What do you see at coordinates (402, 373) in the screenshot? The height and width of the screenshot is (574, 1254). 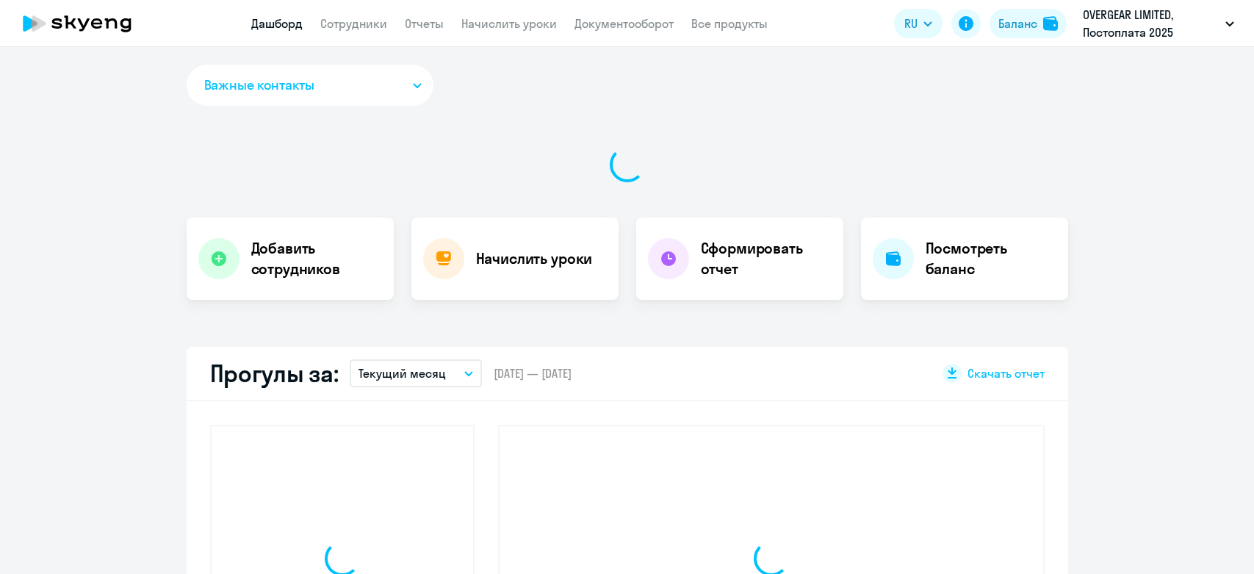 I see `p: Текущий месяц` at bounding box center [402, 373].